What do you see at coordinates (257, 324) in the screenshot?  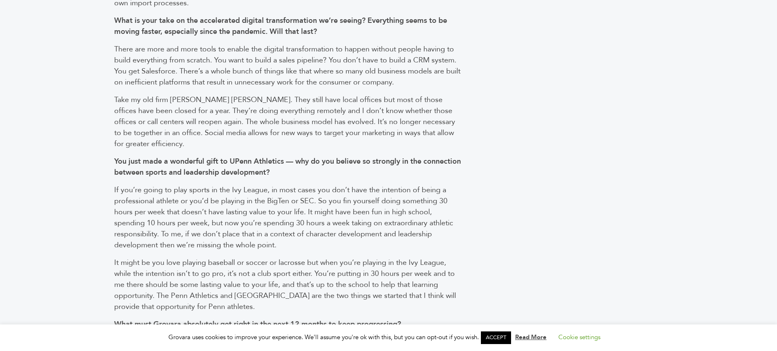 I see `b: What must Grovara absolutely get right in the next 12 months to keep progressing?` at bounding box center [257, 324].